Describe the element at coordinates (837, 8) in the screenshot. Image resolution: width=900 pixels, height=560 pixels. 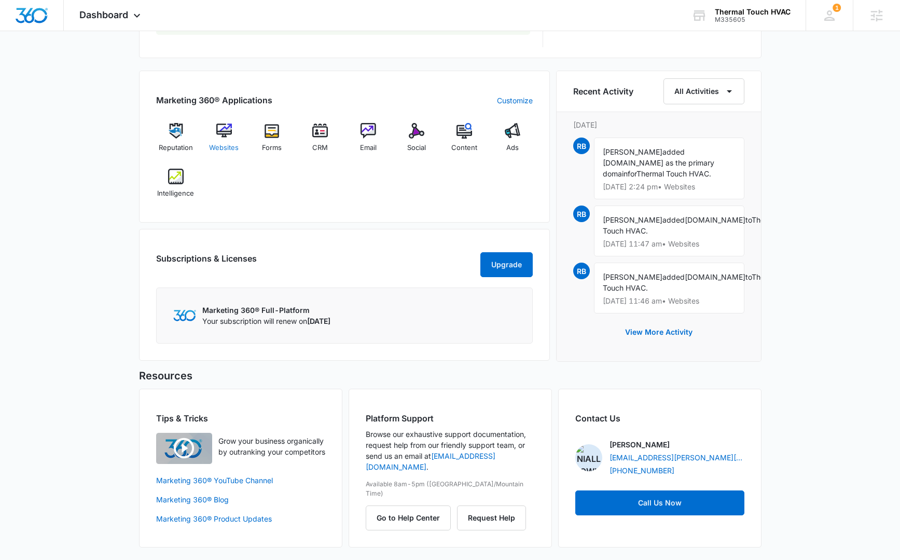
I see `div: notifications count` at that location.